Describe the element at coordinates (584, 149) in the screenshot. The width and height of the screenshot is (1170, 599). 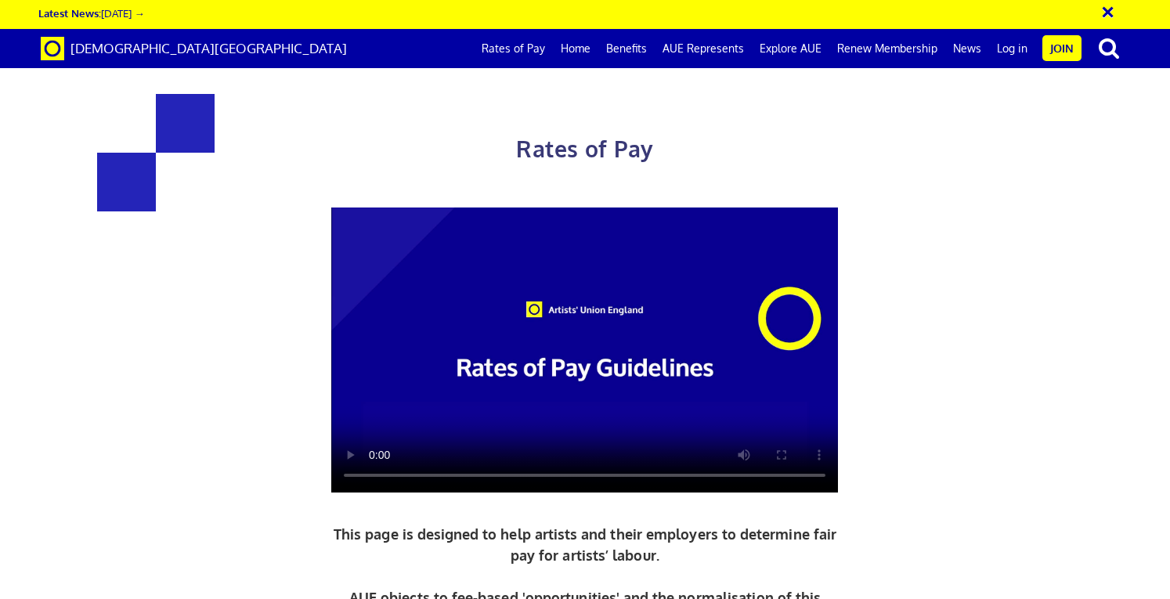
I see `span: Rates of Pay` at that location.